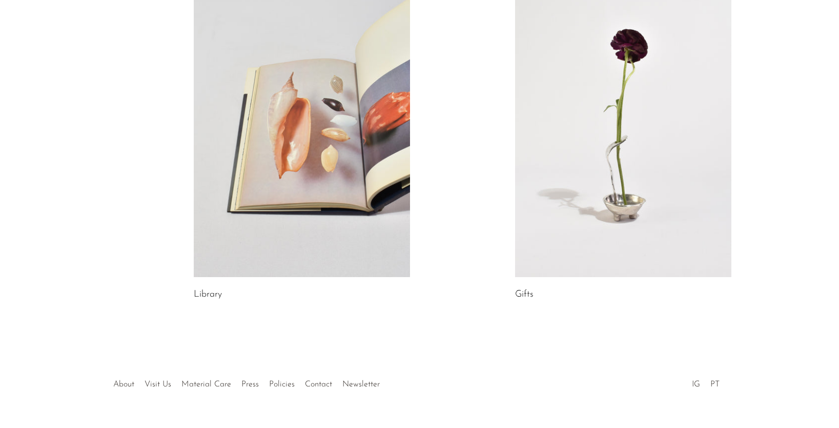 This screenshot has height=428, width=839. What do you see at coordinates (706, 382) in the screenshot?
I see `ul: Social Medias` at bounding box center [706, 382].